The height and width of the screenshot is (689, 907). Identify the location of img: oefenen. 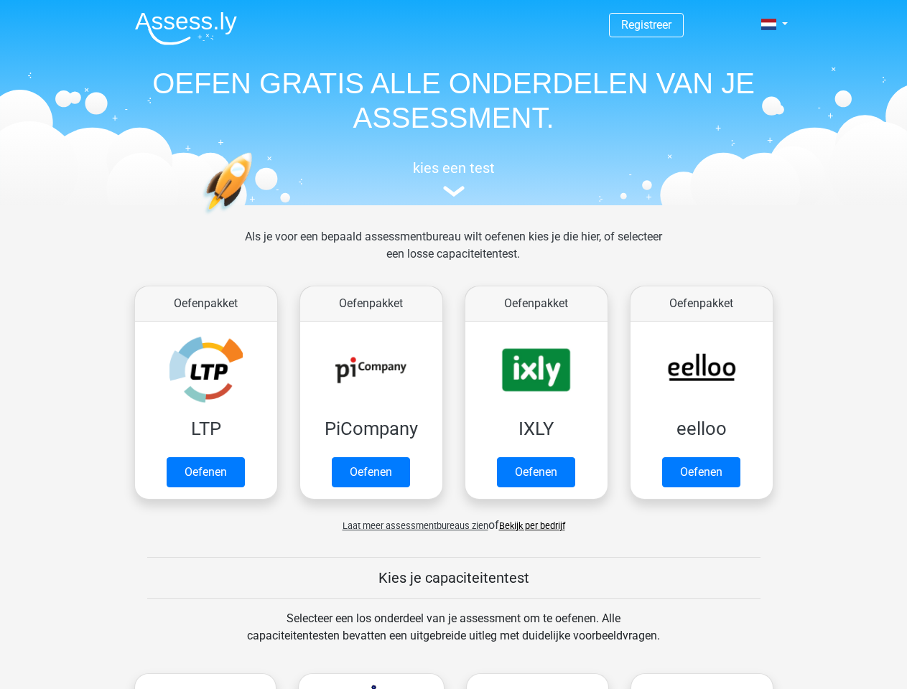
(255, 217).